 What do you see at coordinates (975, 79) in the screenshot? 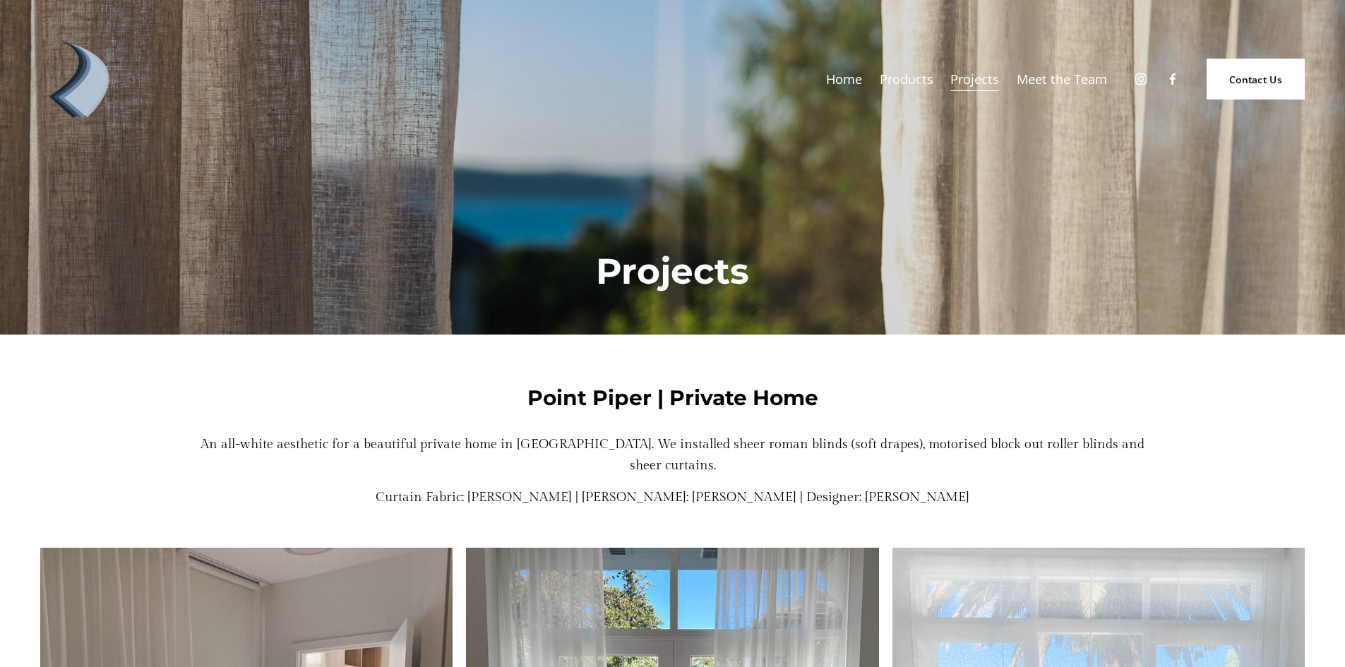
I see `a: Projects` at bounding box center [975, 79].